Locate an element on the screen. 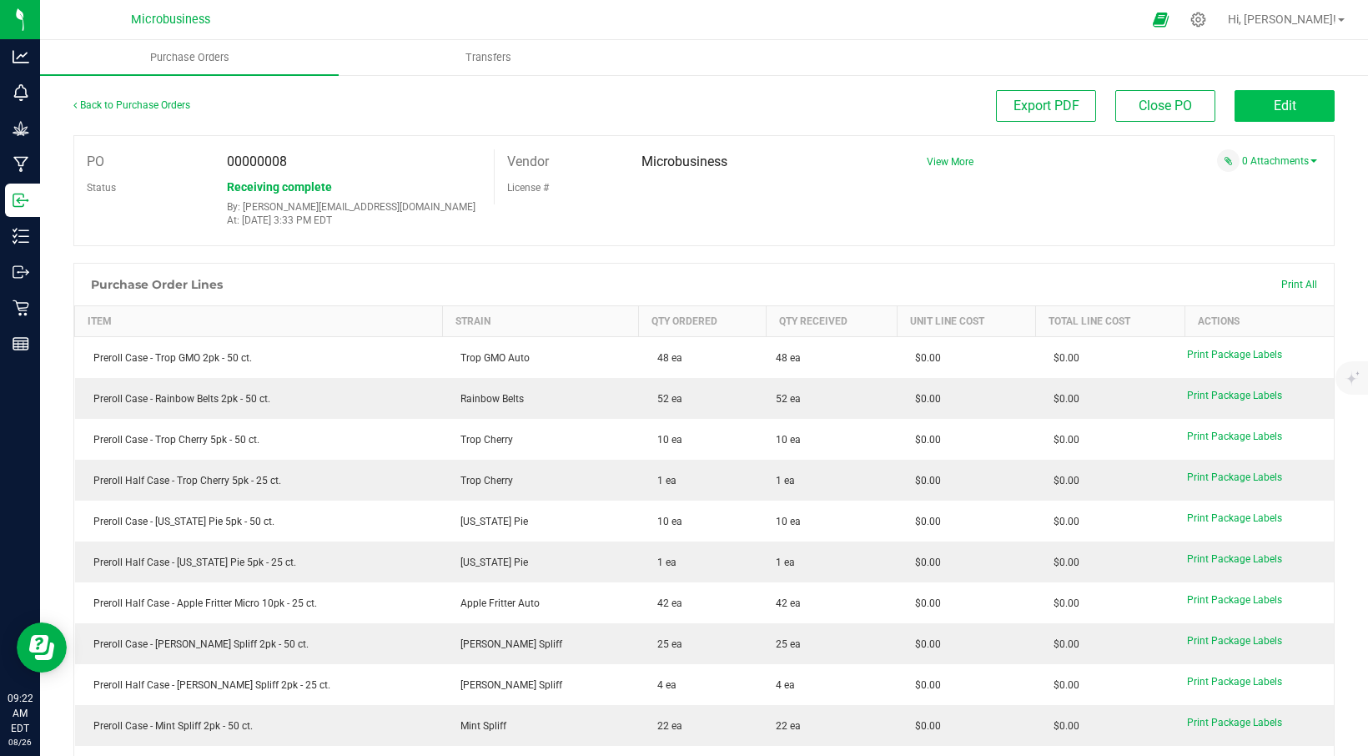 The height and width of the screenshot is (756, 1368). div: Preroll Half Case - Apple Fritter Micro 10pk - 25 ct. is located at coordinates (259, 603).